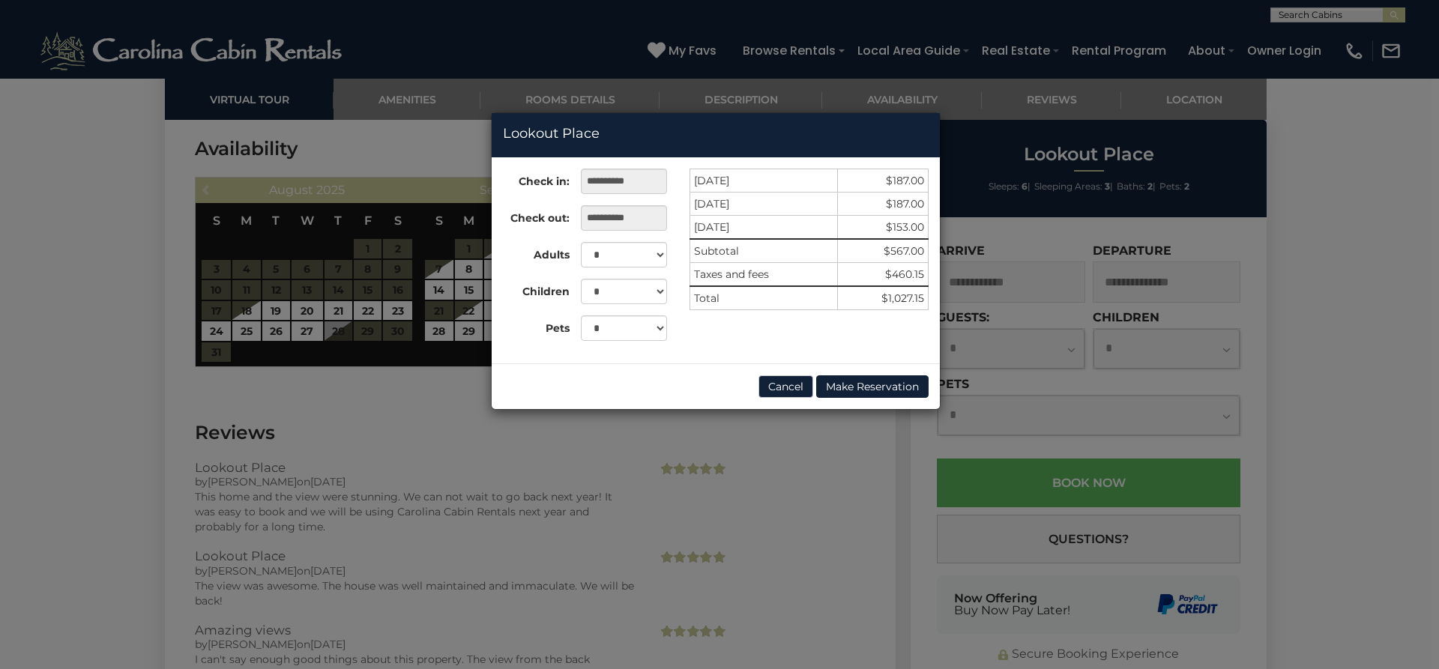 This screenshot has width=1439, height=669. I want to click on button: Make Reservation, so click(872, 387).